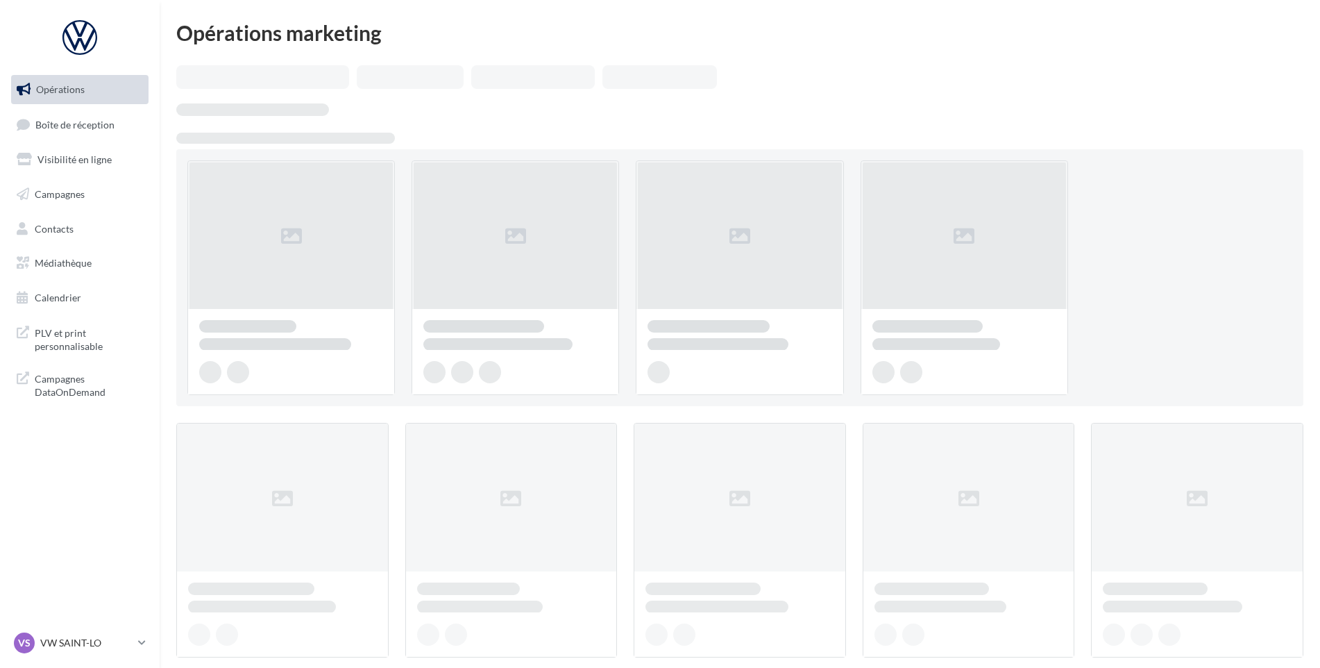 Image resolution: width=1320 pixels, height=668 pixels. What do you see at coordinates (89, 338) in the screenshot?
I see `span: PLV et print personnalisable` at bounding box center [89, 338].